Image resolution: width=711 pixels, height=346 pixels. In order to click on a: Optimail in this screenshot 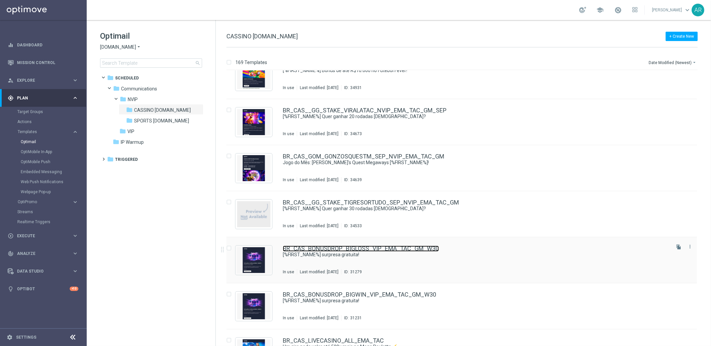, I will do `click(45, 142)`.